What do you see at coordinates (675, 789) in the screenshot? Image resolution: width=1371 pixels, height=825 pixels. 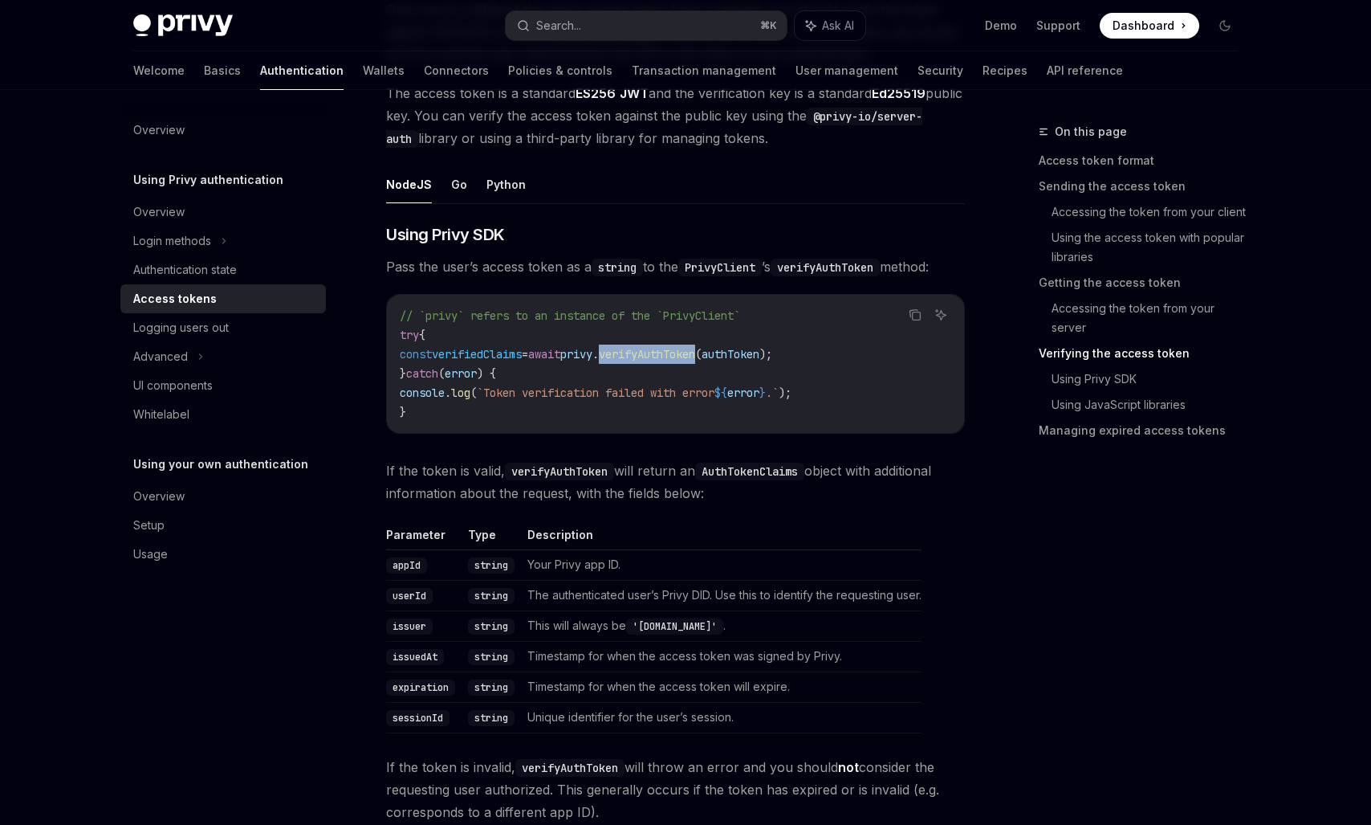 I see `span: If the token is invalid, will throw an error and you should consider the requesting user authoriz...` at bounding box center [675, 789].